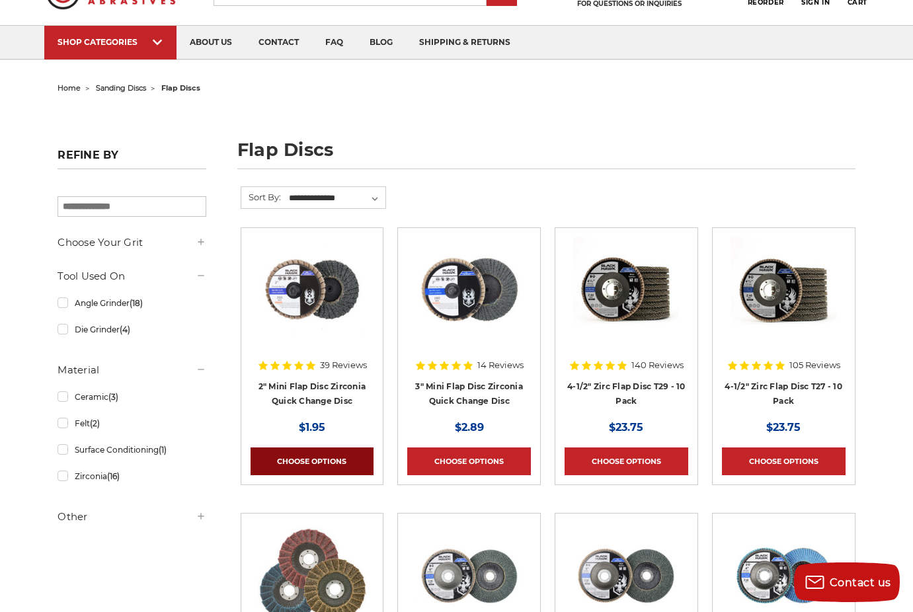 The height and width of the screenshot is (612, 913). I want to click on span: (16), so click(113, 476).